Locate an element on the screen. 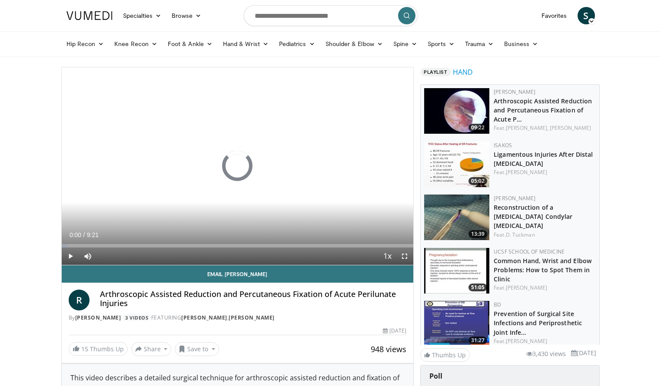 The width and height of the screenshot is (661, 386). a: Specialties is located at coordinates (142, 16).